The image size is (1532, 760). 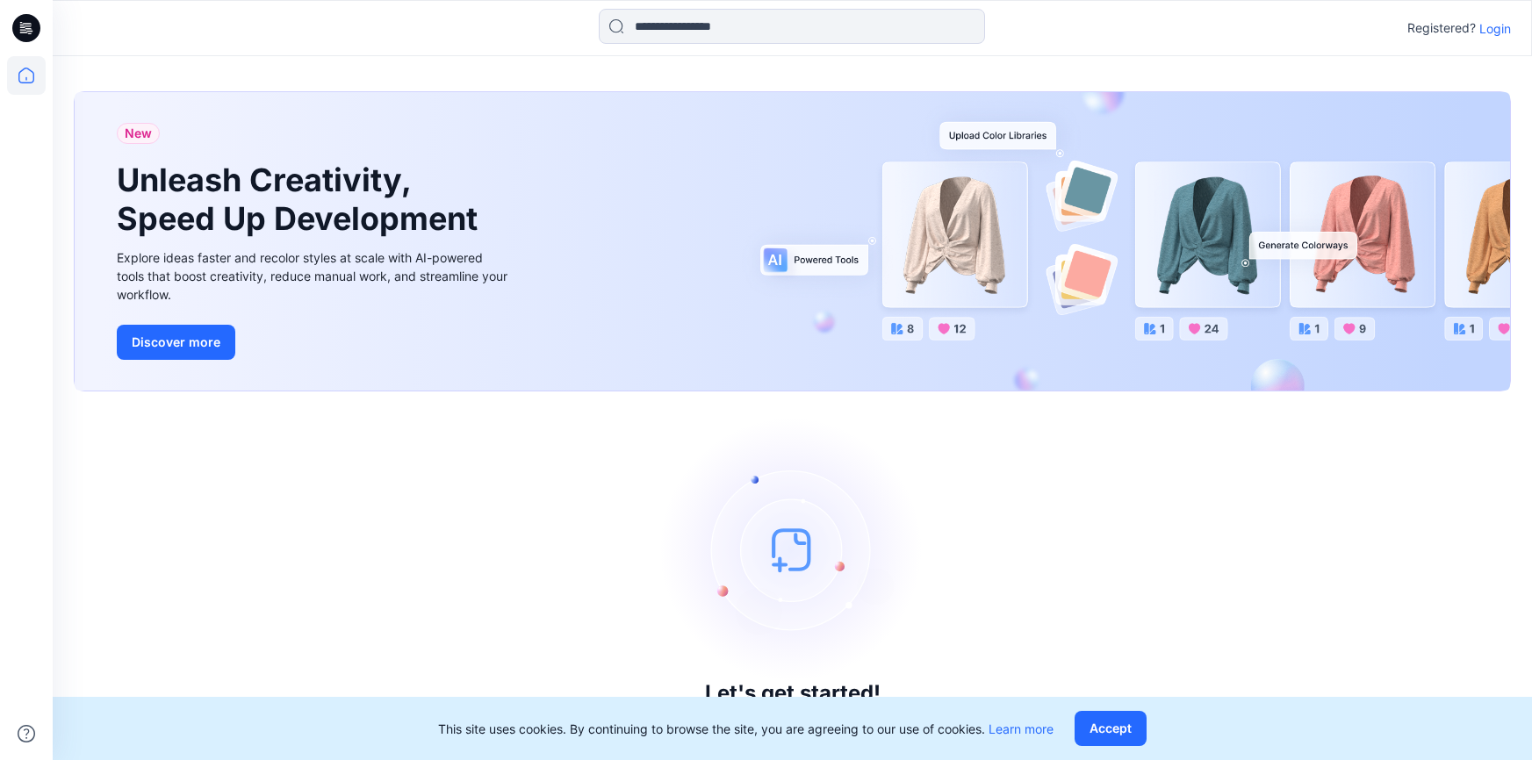 What do you see at coordinates (1111, 729) in the screenshot?
I see `button: Accept` at bounding box center [1111, 729].